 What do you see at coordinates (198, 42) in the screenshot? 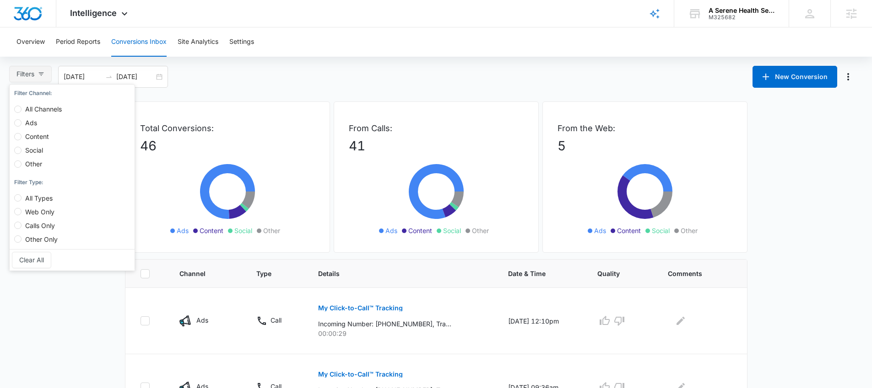
I see `button: Site Analytics` at bounding box center [198, 42].